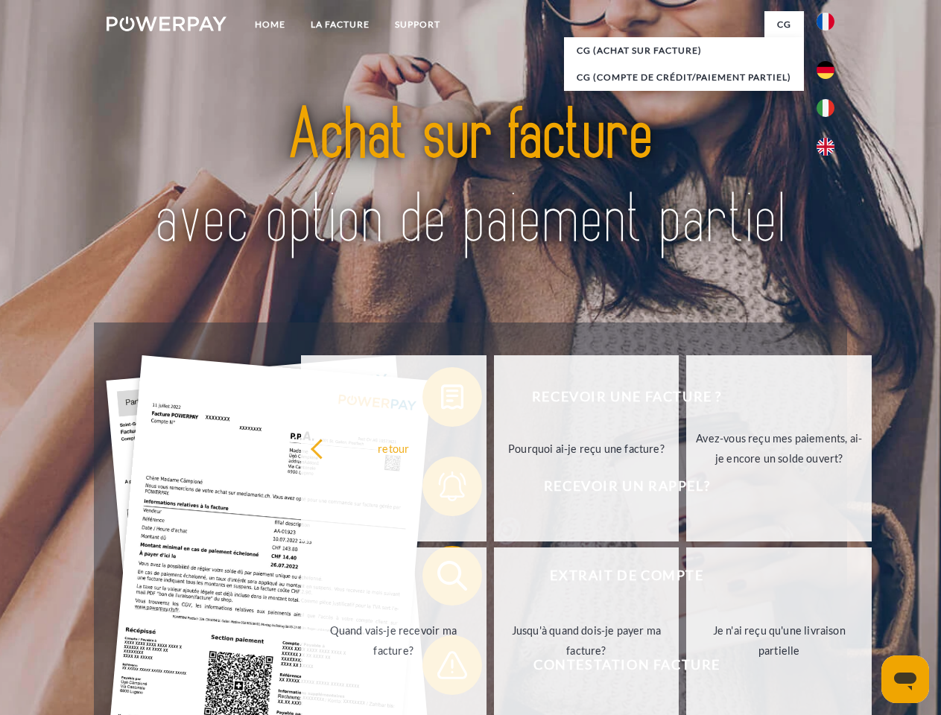 The width and height of the screenshot is (941, 715). I want to click on div: retour, so click(393, 448).